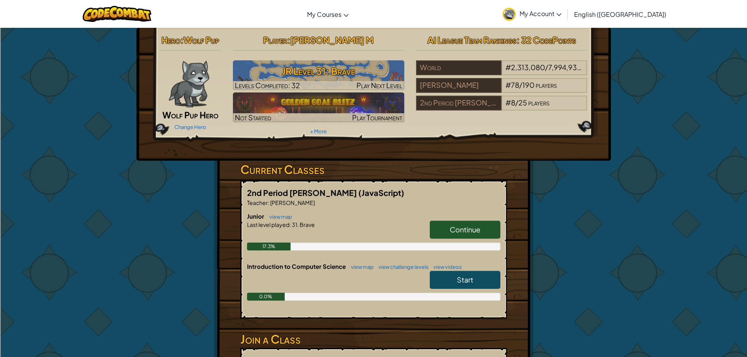 Image resolution: width=747 pixels, height=357 pixels. What do you see at coordinates (319, 71) in the screenshot?
I see `h3: JR Level 31: Brave` at bounding box center [319, 71].